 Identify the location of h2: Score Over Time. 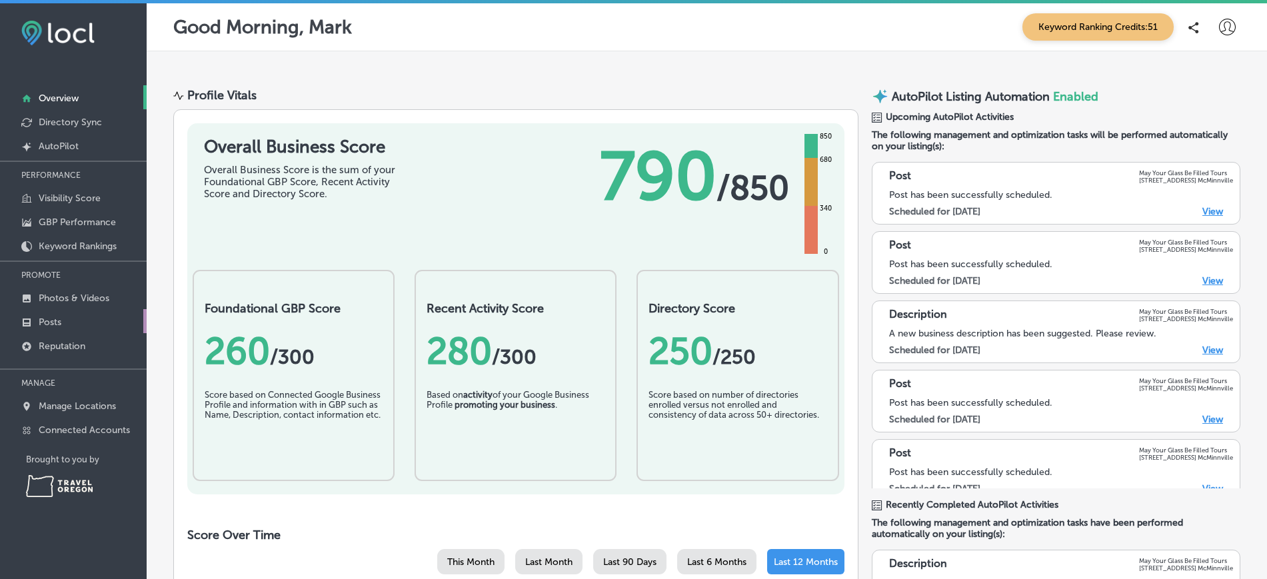
(516, 535).